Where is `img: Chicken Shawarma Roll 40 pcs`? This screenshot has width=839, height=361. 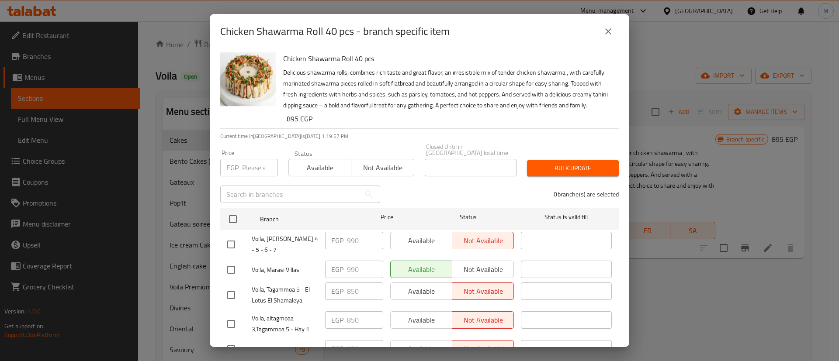 img: Chicken Shawarma Roll 40 pcs is located at coordinates (248, 80).